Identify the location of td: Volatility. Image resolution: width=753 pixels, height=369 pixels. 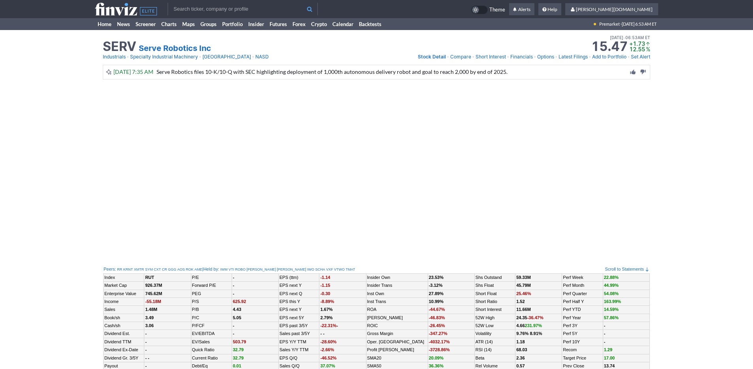
(495, 334).